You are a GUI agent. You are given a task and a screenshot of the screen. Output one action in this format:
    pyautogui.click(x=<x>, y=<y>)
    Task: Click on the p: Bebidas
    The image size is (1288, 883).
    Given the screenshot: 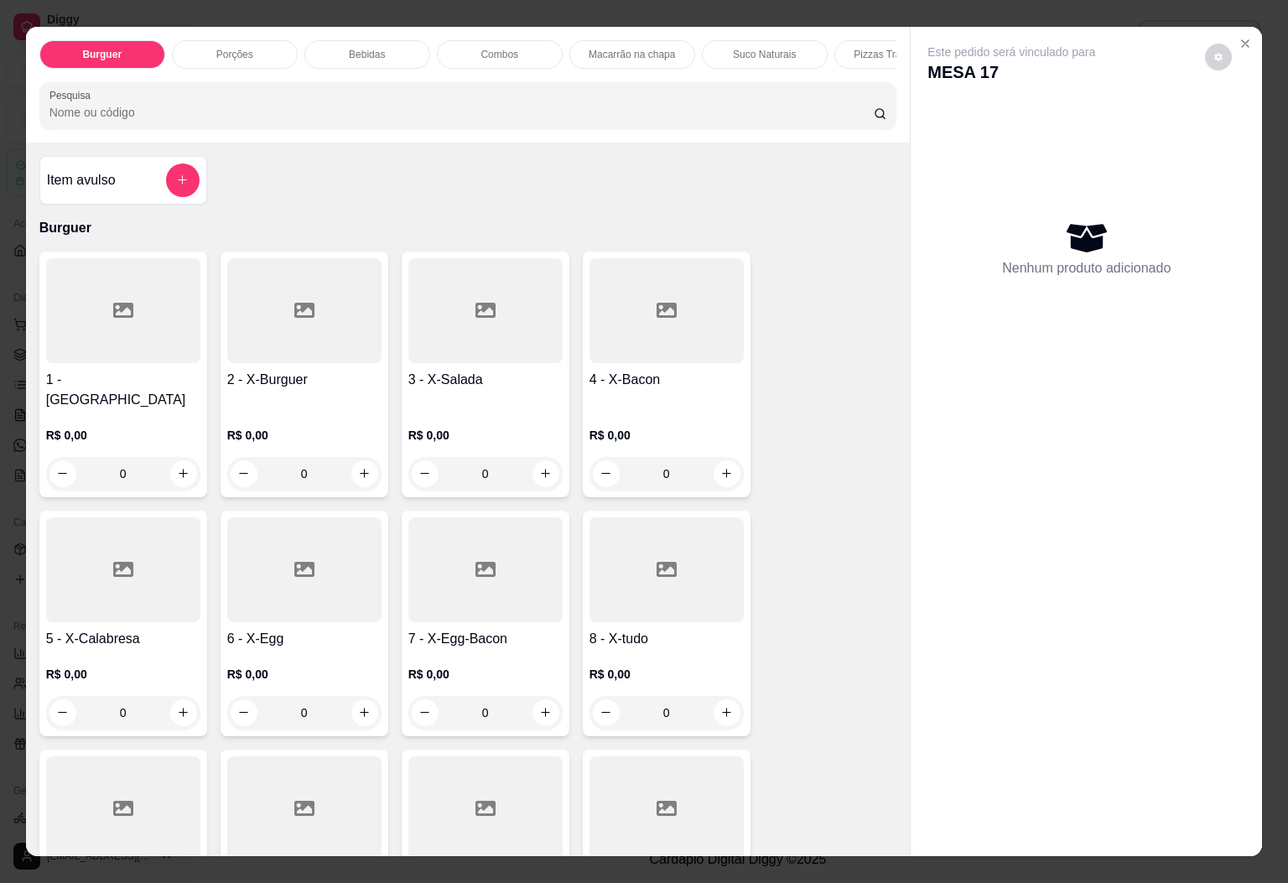 What is the action you would take?
    pyautogui.click(x=366, y=55)
    